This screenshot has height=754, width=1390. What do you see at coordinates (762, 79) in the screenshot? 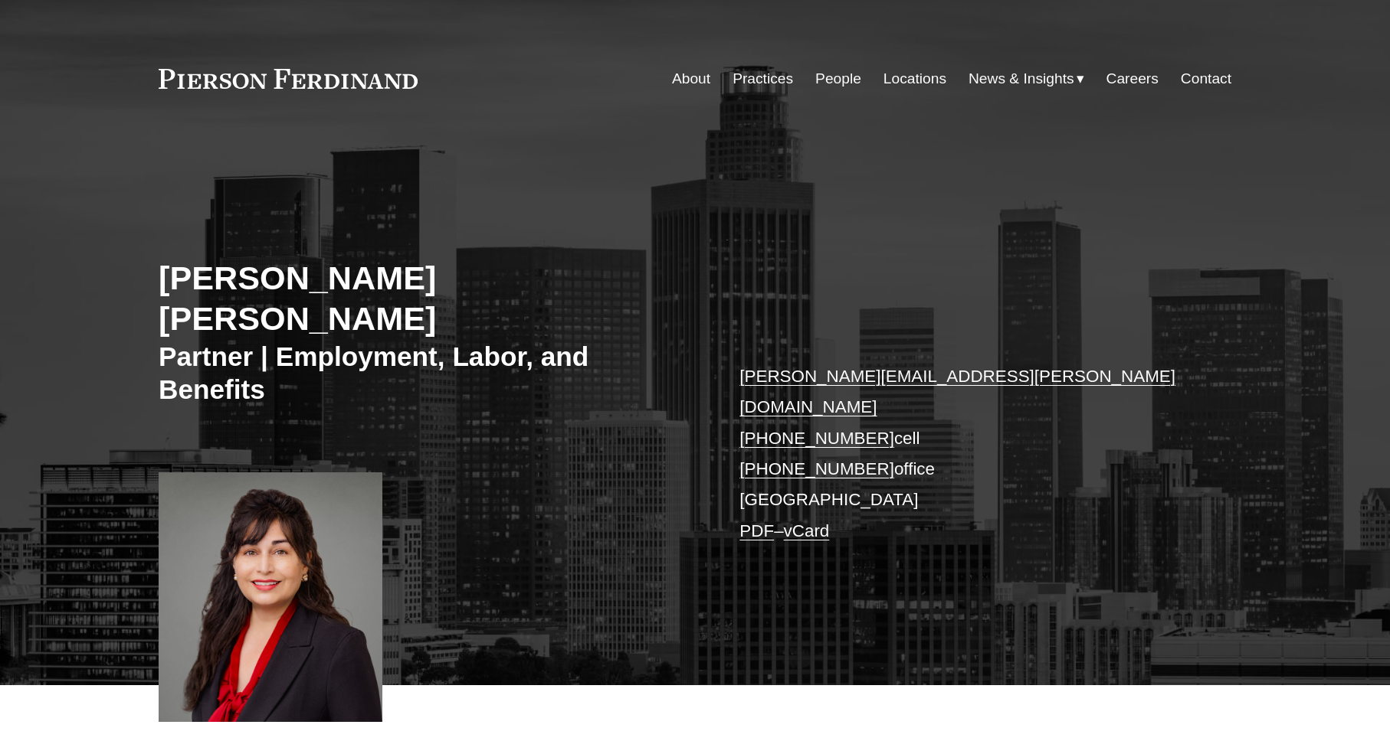
I see `a: Practices` at bounding box center [762, 79].